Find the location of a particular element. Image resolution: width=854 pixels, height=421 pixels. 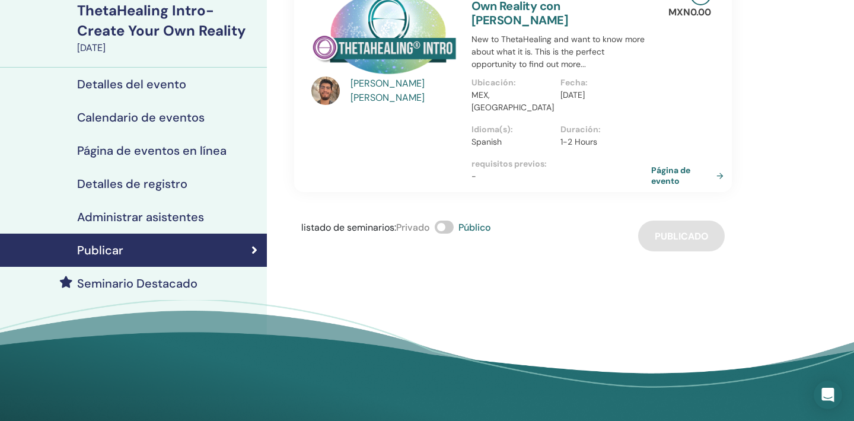

img: default.jpg is located at coordinates (325, 91).